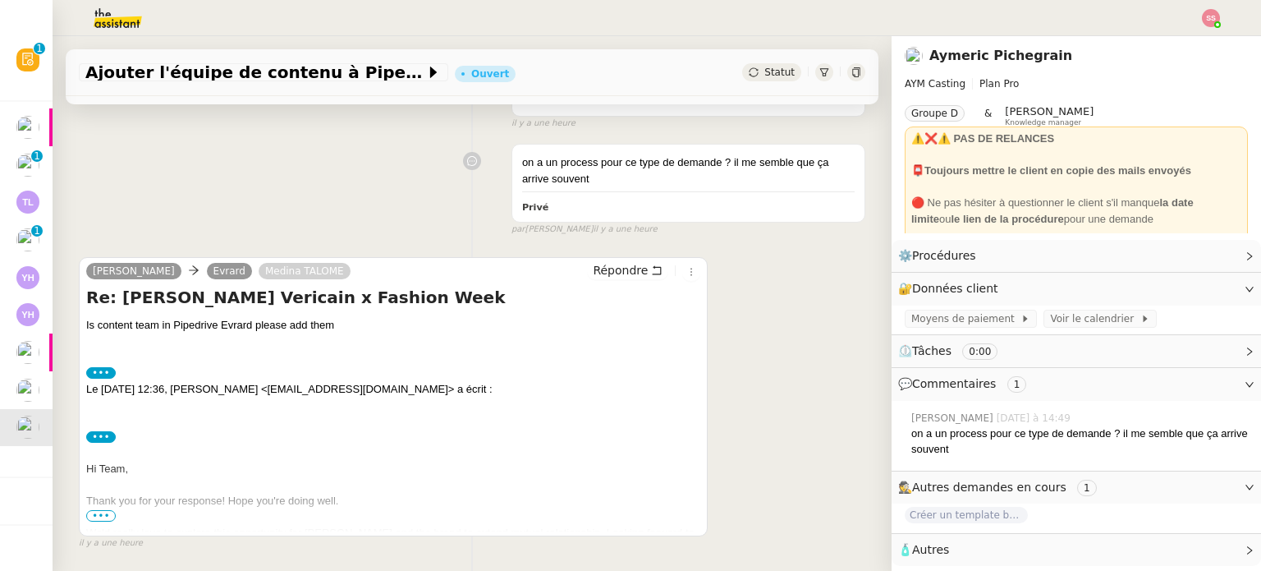 The height and width of the screenshot is (571, 1261). Describe the element at coordinates (28, 352) in the screenshot. I see `img: users%2FXPWOVq8PDVf5nBVhDcXguS2COHE3%2Favatar%2F3f89dc26-16aa-490f-9632-b2fdcfc735a1` at that location.